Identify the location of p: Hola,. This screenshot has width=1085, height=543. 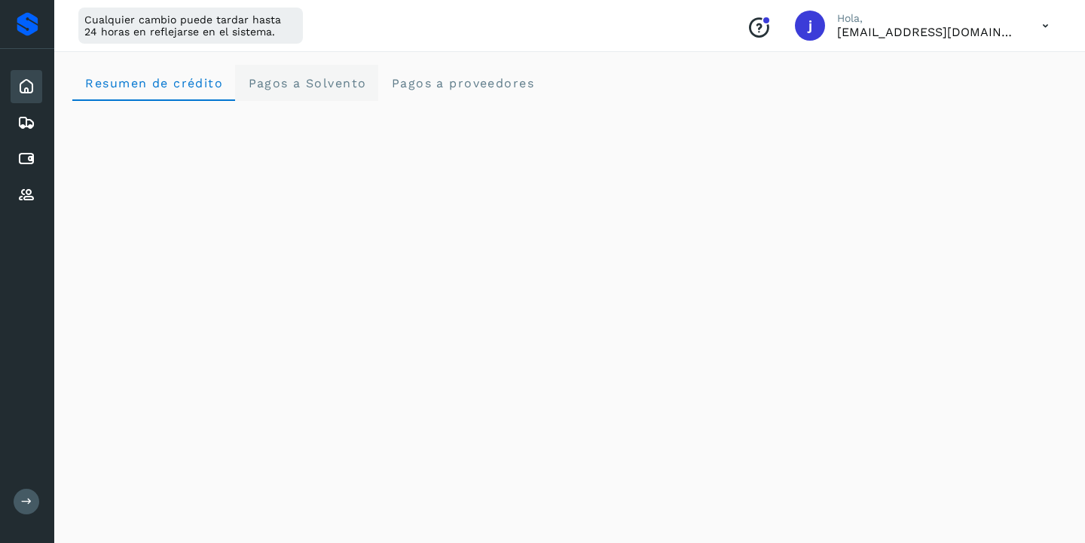
(928, 18).